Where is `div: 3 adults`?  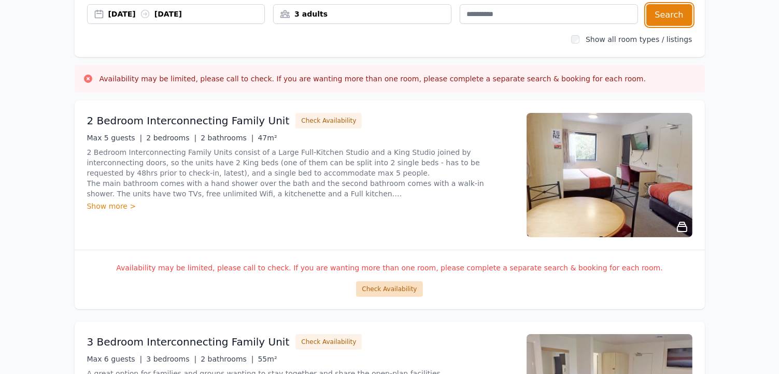
div: 3 adults is located at coordinates (362, 14).